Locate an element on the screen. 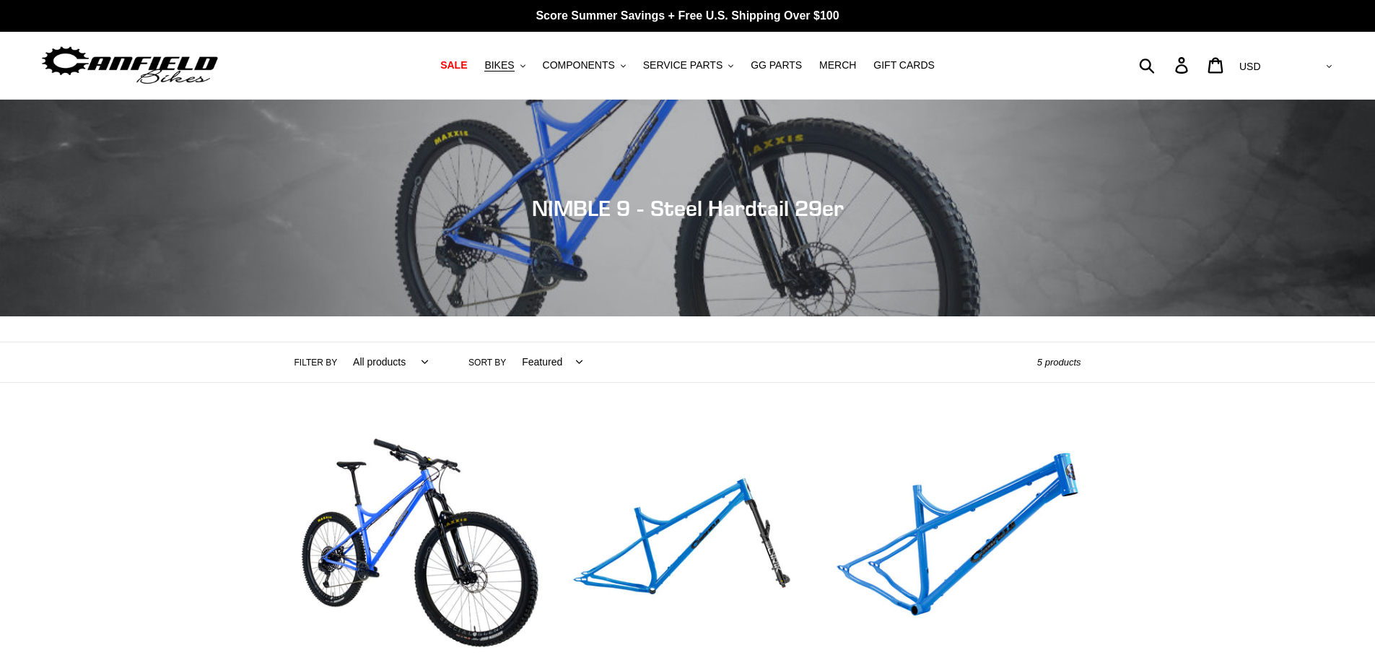 The height and width of the screenshot is (658, 1375). a: SALE is located at coordinates (453, 65).